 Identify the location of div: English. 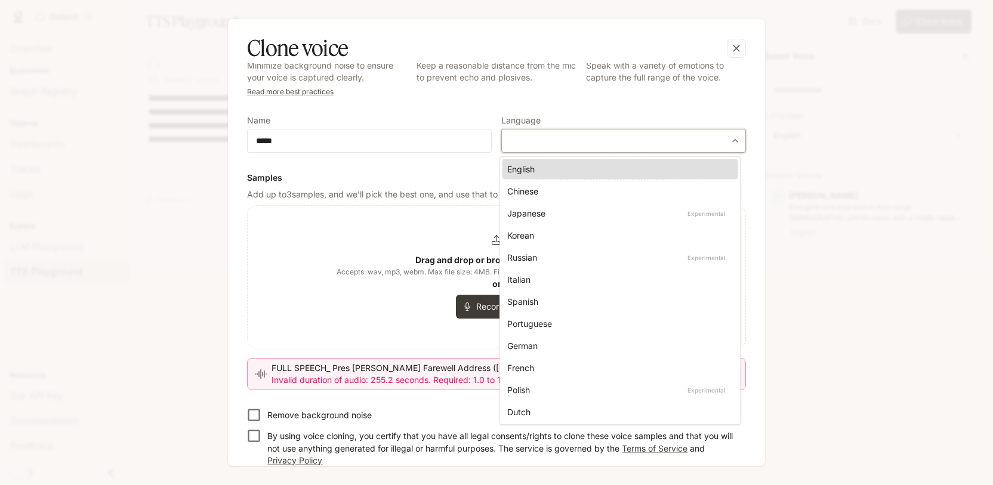
(618, 169).